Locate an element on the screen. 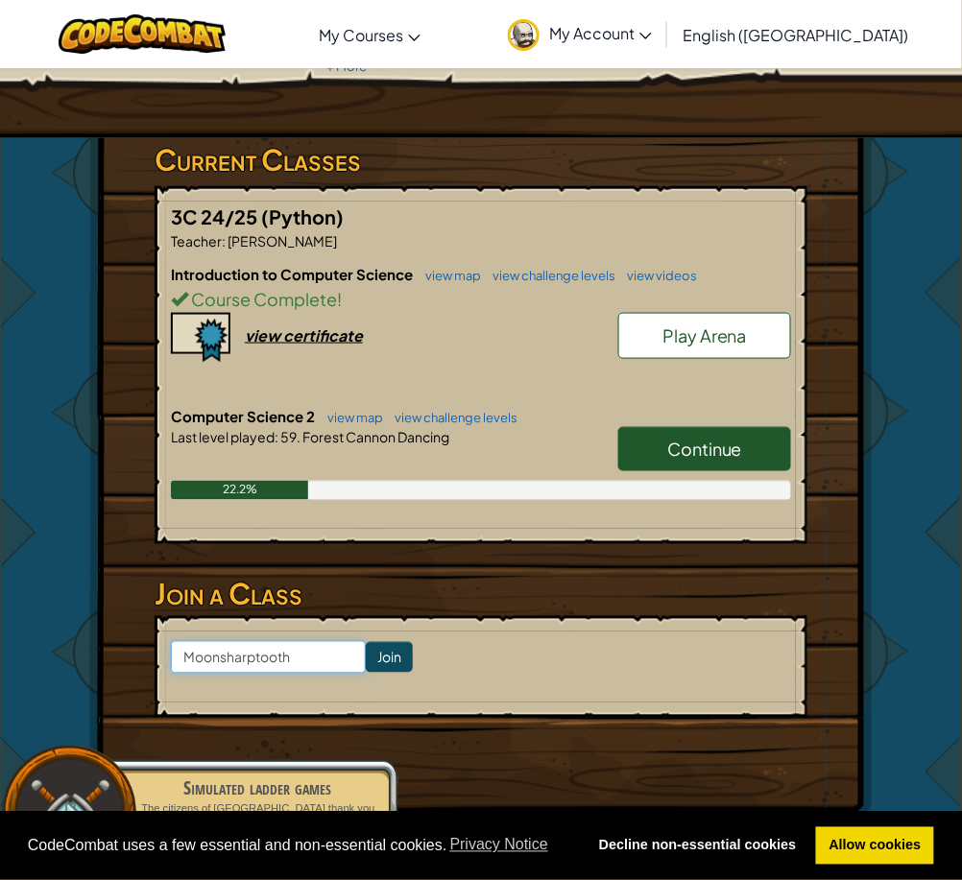  span: Introduction to Computer Science is located at coordinates (293, 274).